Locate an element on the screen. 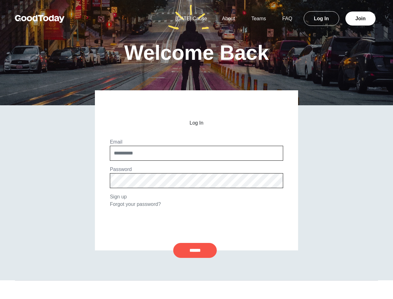 The height and width of the screenshot is (299, 393). a: Join is located at coordinates (360, 18).